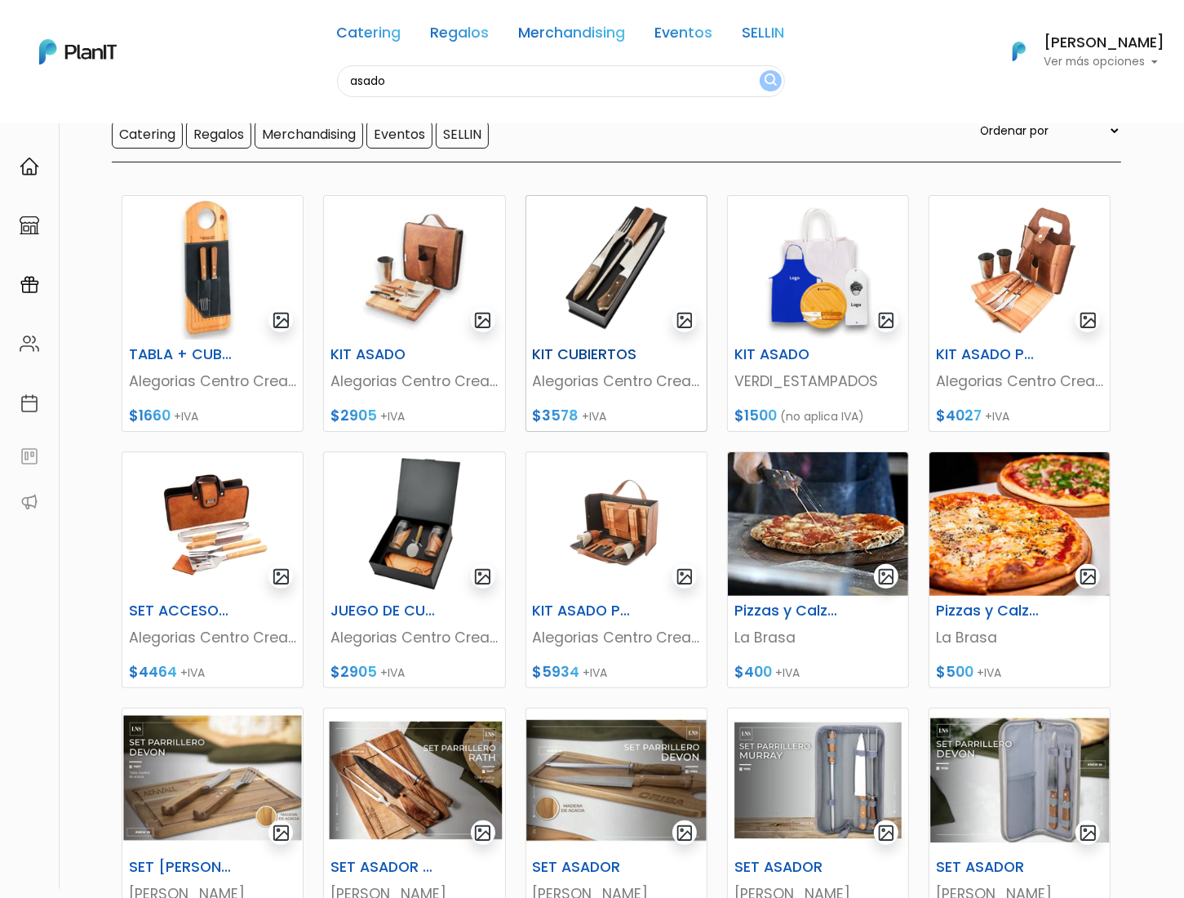 The width and height of the screenshot is (1184, 898). What do you see at coordinates (1020, 780) in the screenshot?
I see `img: thumb_image__copia___copia___copia___copia___copia___copia___copia___copia___copia_-Photoroom__1_...` at bounding box center [1020, 780].